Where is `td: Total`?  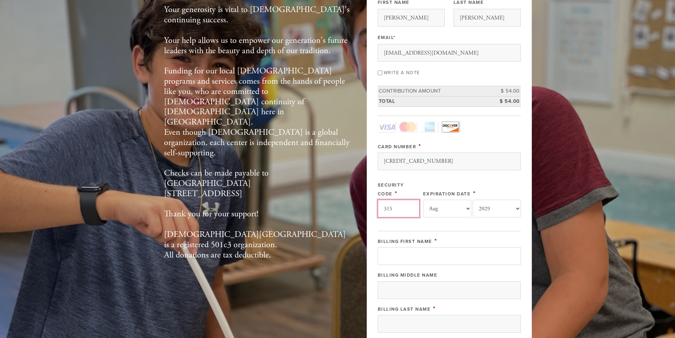 td: Total is located at coordinates (433, 101).